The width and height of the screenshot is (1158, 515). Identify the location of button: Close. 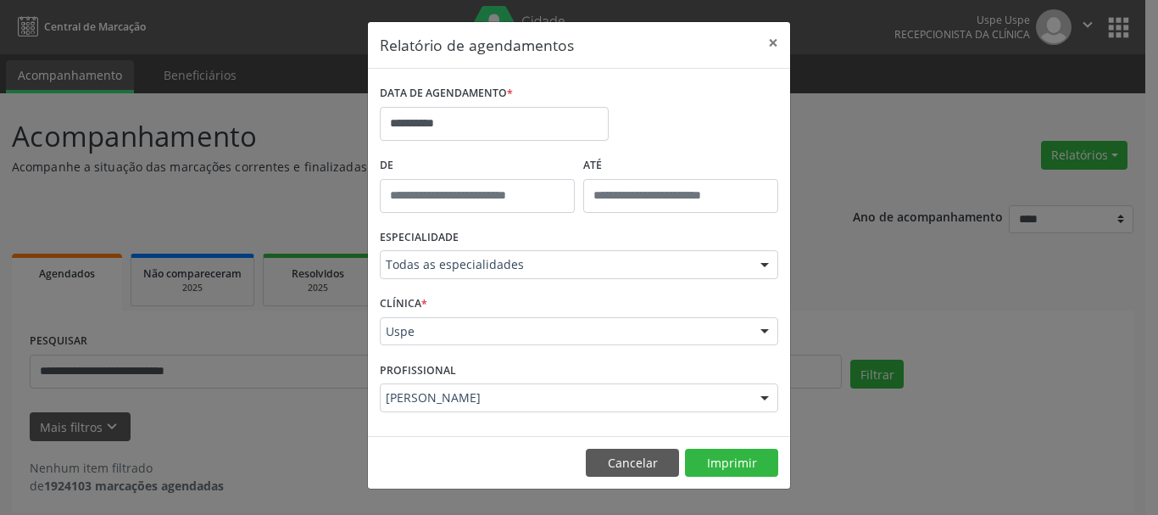
(773, 42).